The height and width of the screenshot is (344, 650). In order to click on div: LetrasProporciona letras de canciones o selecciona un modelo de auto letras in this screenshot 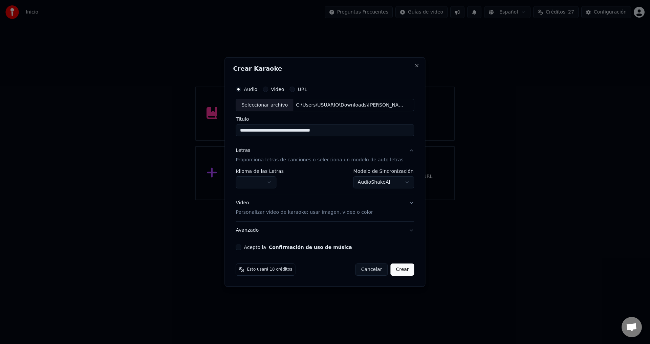, I will do `click(325, 182)`.